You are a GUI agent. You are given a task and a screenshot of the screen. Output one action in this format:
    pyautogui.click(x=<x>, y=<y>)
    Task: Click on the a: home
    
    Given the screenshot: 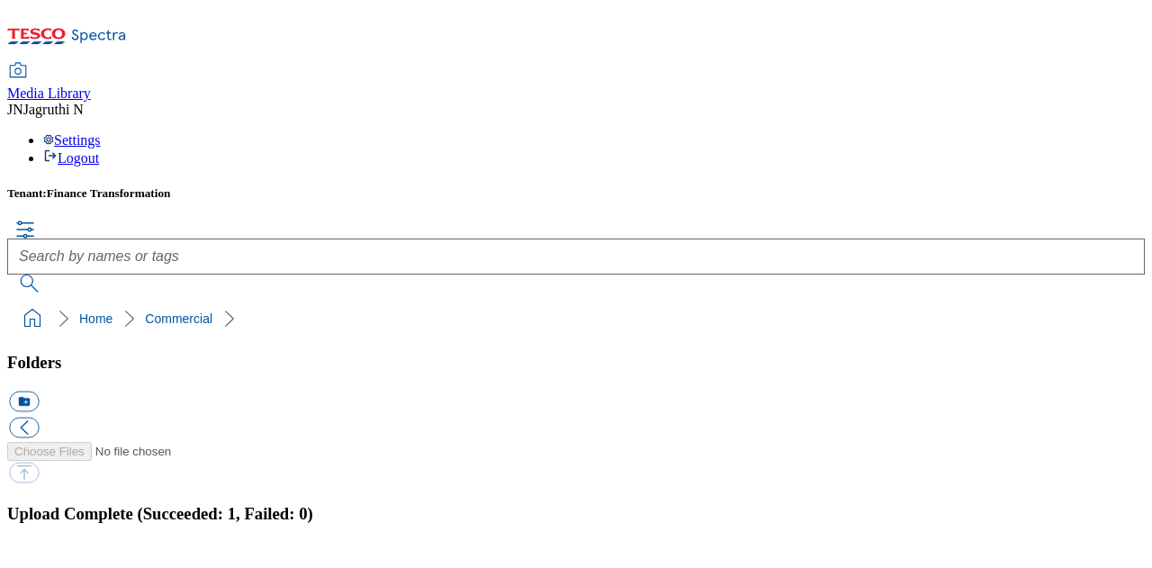 What is the action you would take?
    pyautogui.click(x=32, y=319)
    